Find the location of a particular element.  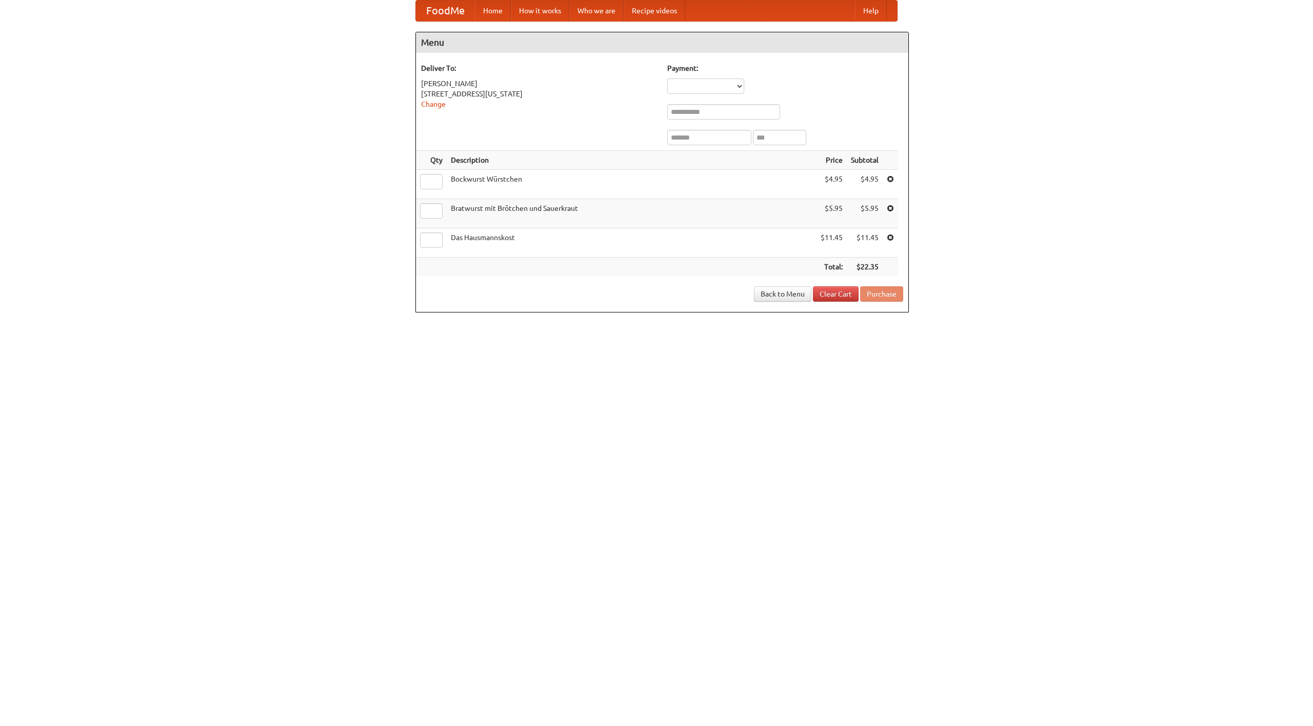

td: Bockwurst Würstchen is located at coordinates (631, 184).